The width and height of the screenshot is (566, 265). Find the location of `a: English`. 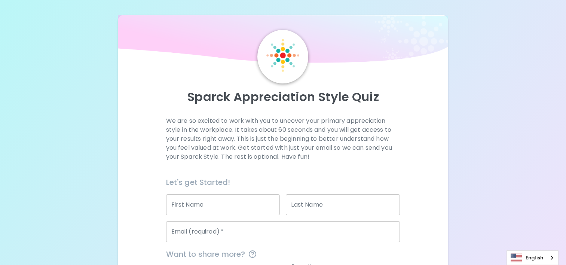

a: English is located at coordinates (532, 257).